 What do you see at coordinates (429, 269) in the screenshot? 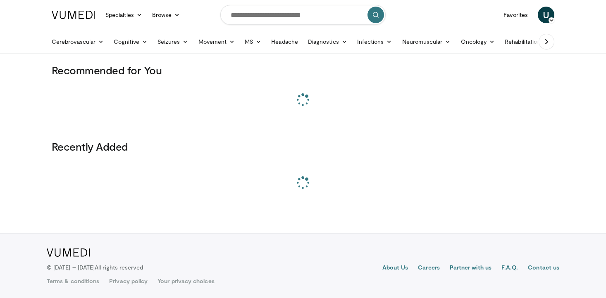
I see `a: Careers` at bounding box center [429, 269].